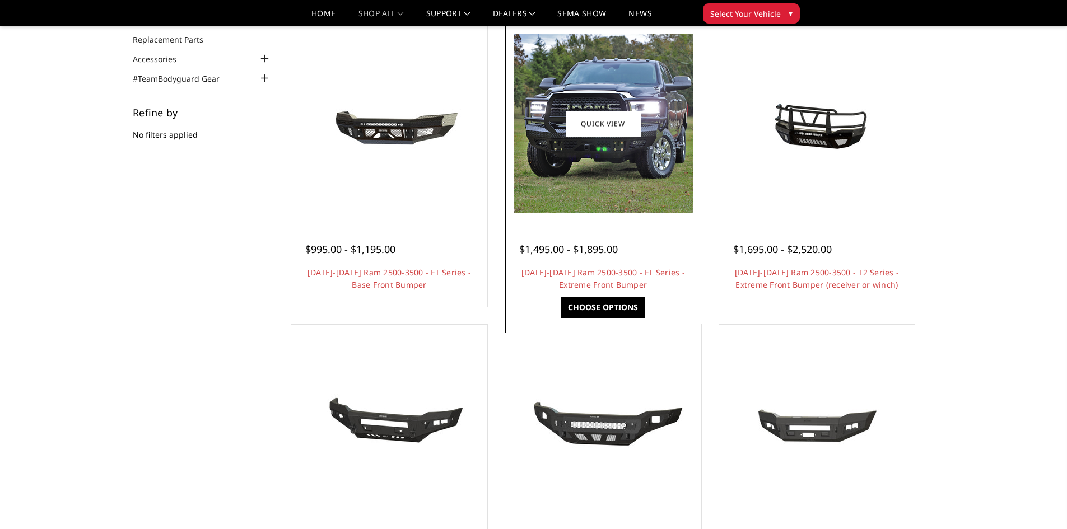 The width and height of the screenshot is (1067, 529). I want to click on div: No filters applied, so click(202, 130).